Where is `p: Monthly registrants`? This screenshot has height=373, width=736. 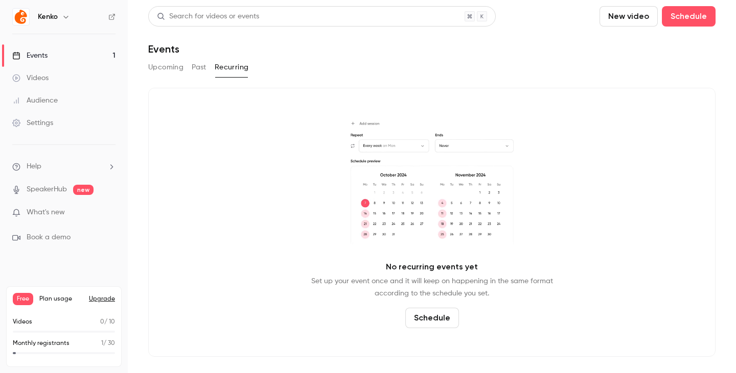 p: Monthly registrants is located at coordinates (41, 344).